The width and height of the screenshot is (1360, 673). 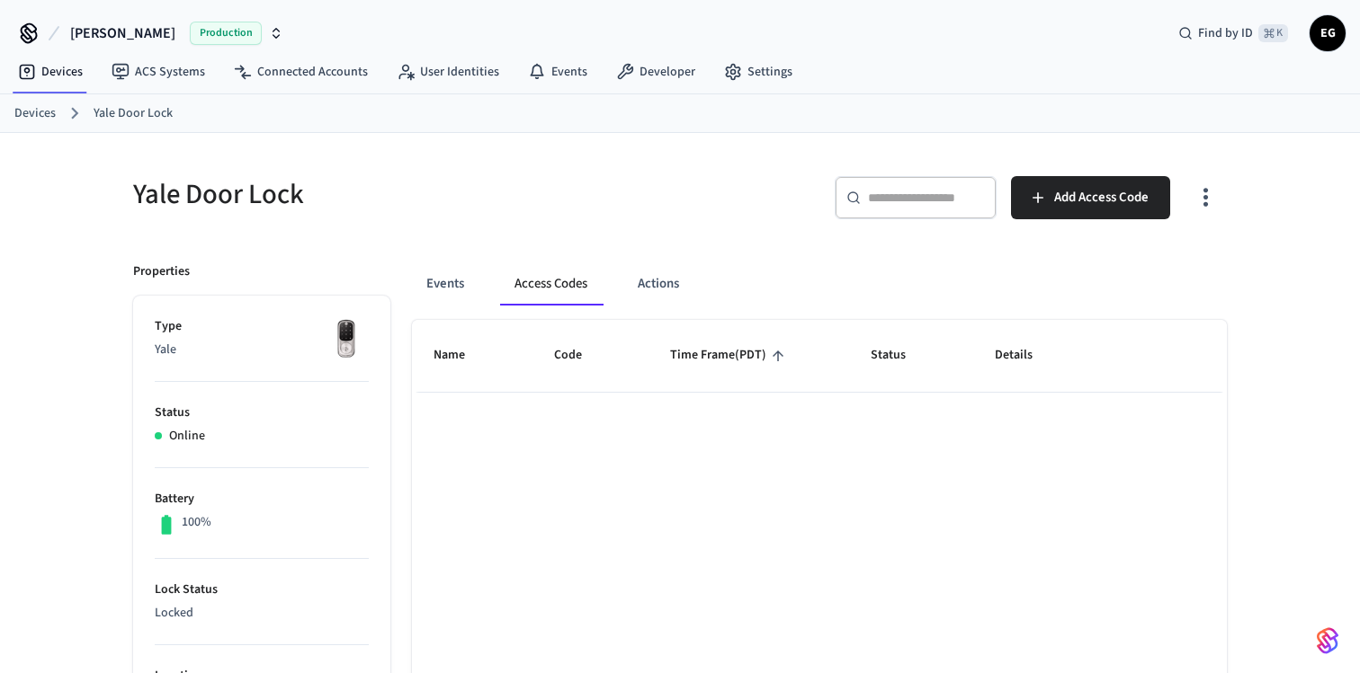 What do you see at coordinates (262, 326) in the screenshot?
I see `p: Type` at bounding box center [262, 326].